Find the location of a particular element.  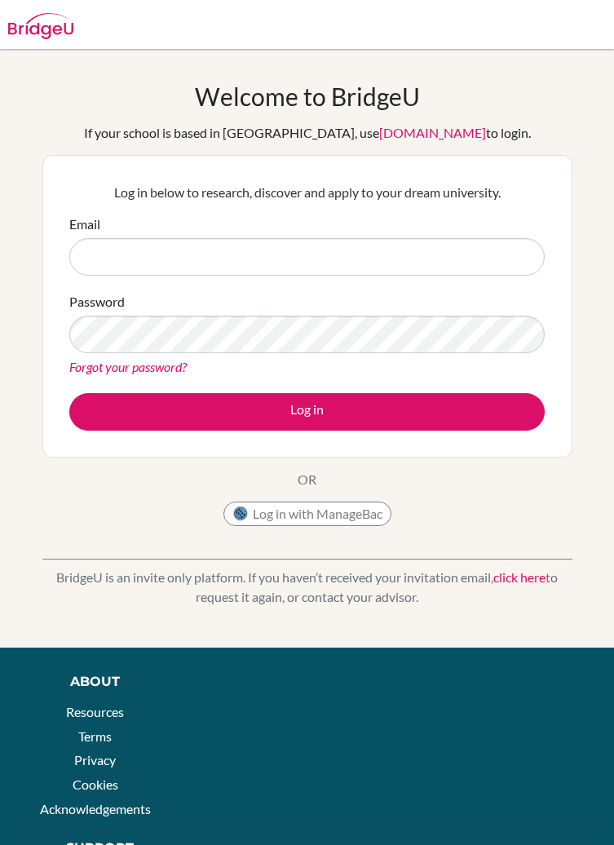

a: Terms is located at coordinates (95, 736).